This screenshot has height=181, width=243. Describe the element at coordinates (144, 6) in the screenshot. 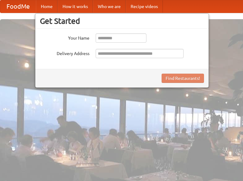

I see `a: Recipe videos` at that location.